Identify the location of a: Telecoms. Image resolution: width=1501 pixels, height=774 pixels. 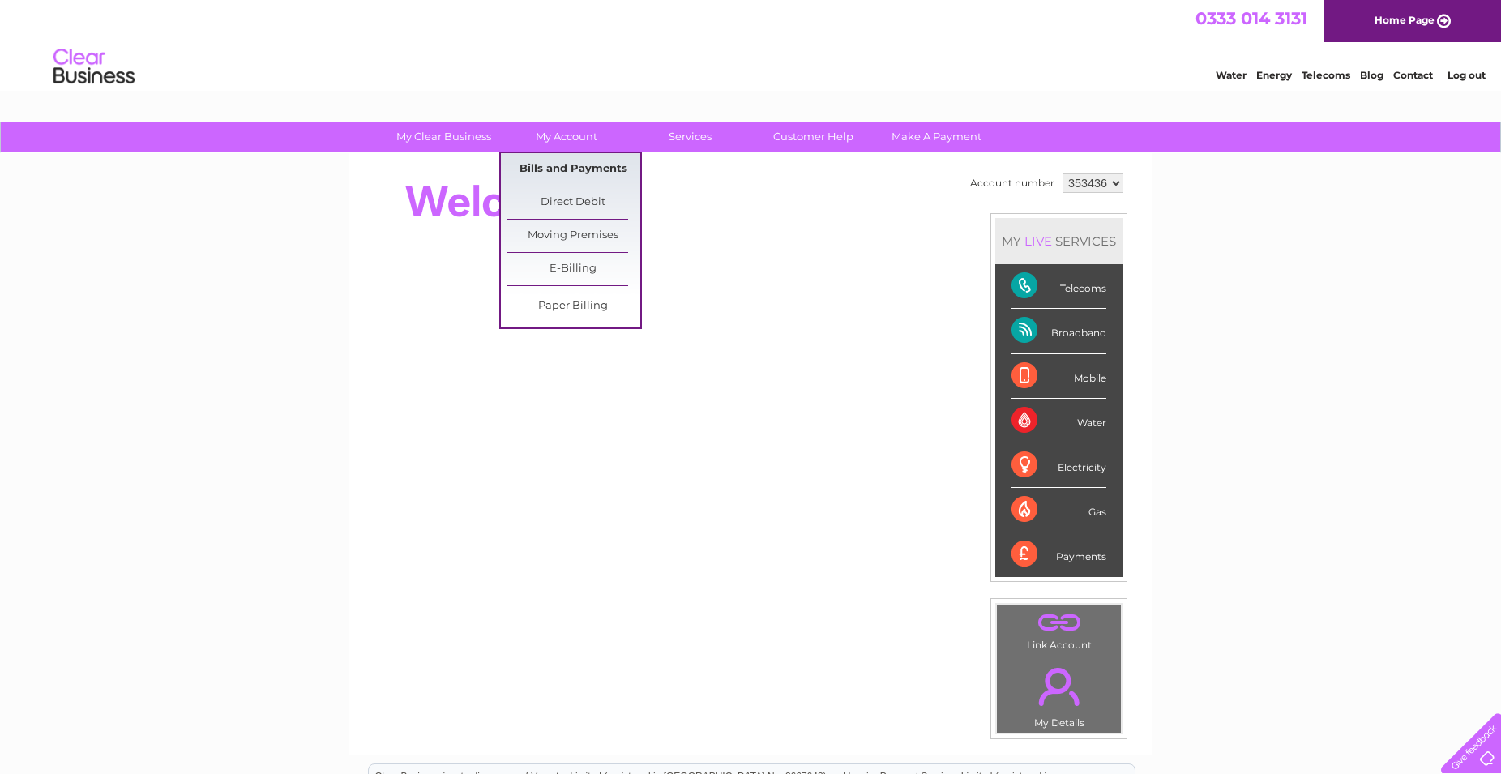
(1326, 75).